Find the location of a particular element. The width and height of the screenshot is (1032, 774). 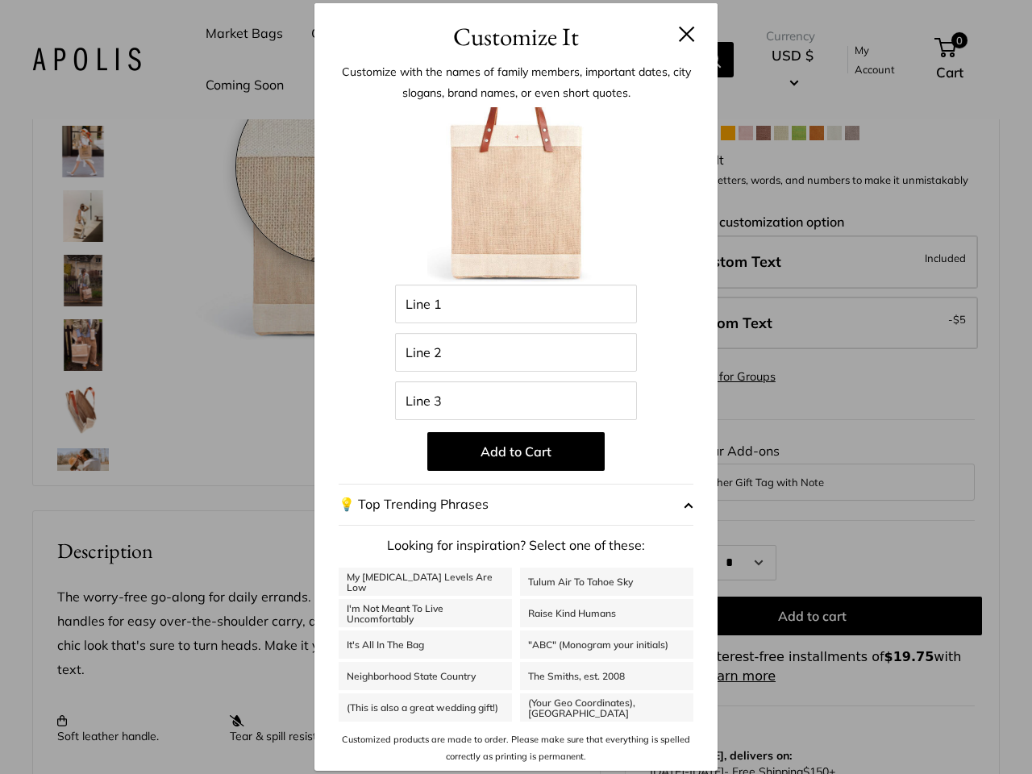

button: 💡 Top Trending Phrases is located at coordinates (516, 505).